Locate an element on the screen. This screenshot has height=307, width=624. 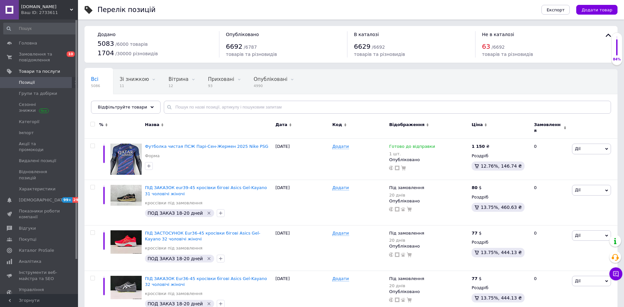
span: 6629 is located at coordinates (362, 46).